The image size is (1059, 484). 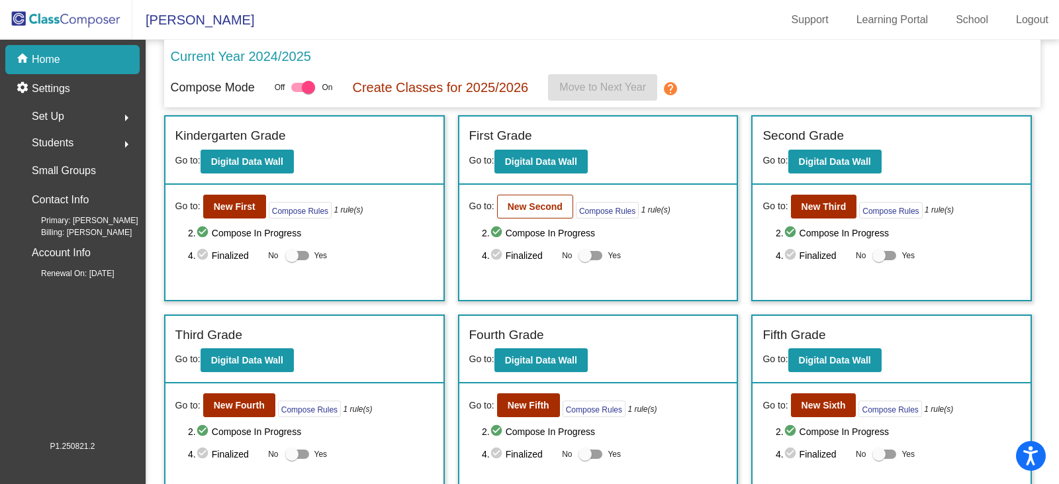 I want to click on button: New First, so click(x=234, y=206).